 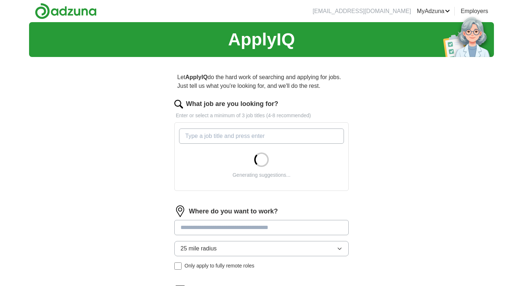 I want to click on label: Where do you want to work?, so click(x=233, y=211).